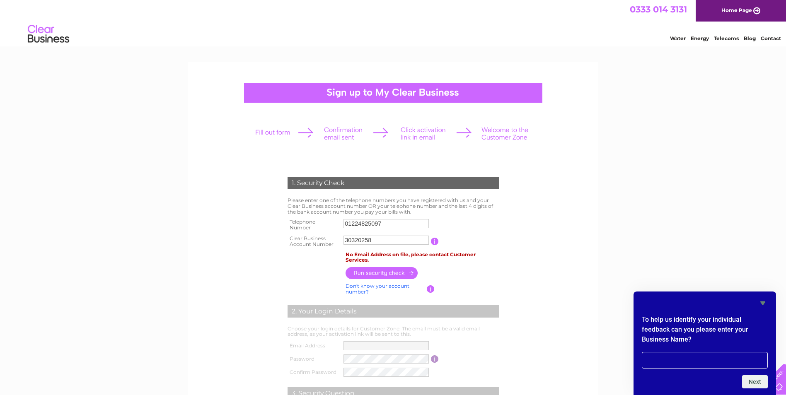 The image size is (786, 395). Describe the element at coordinates (378, 289) in the screenshot. I see `a: Don't know your account number?` at that location.